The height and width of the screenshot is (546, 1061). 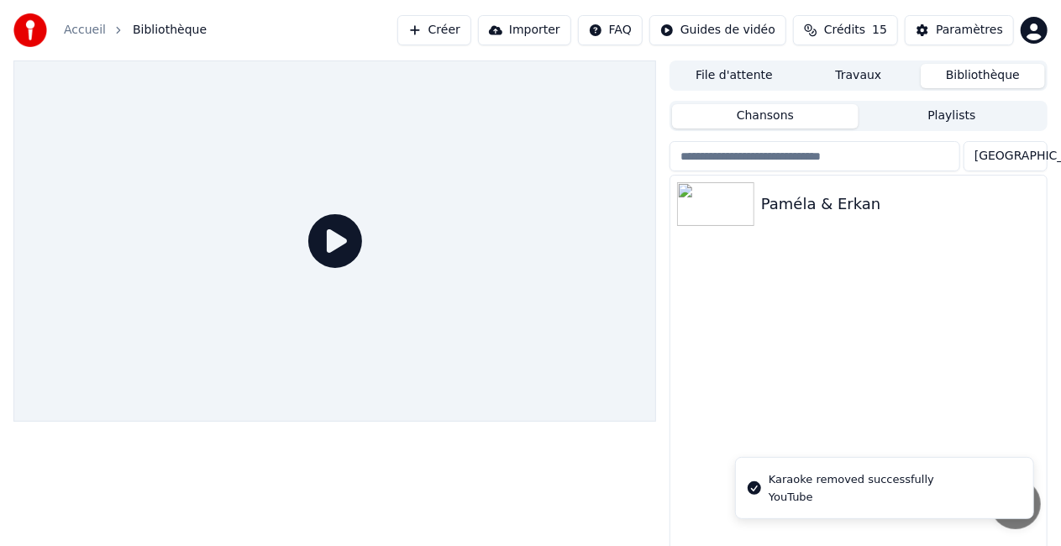 What do you see at coordinates (170, 30) in the screenshot?
I see `span: Bibliothèque` at bounding box center [170, 30].